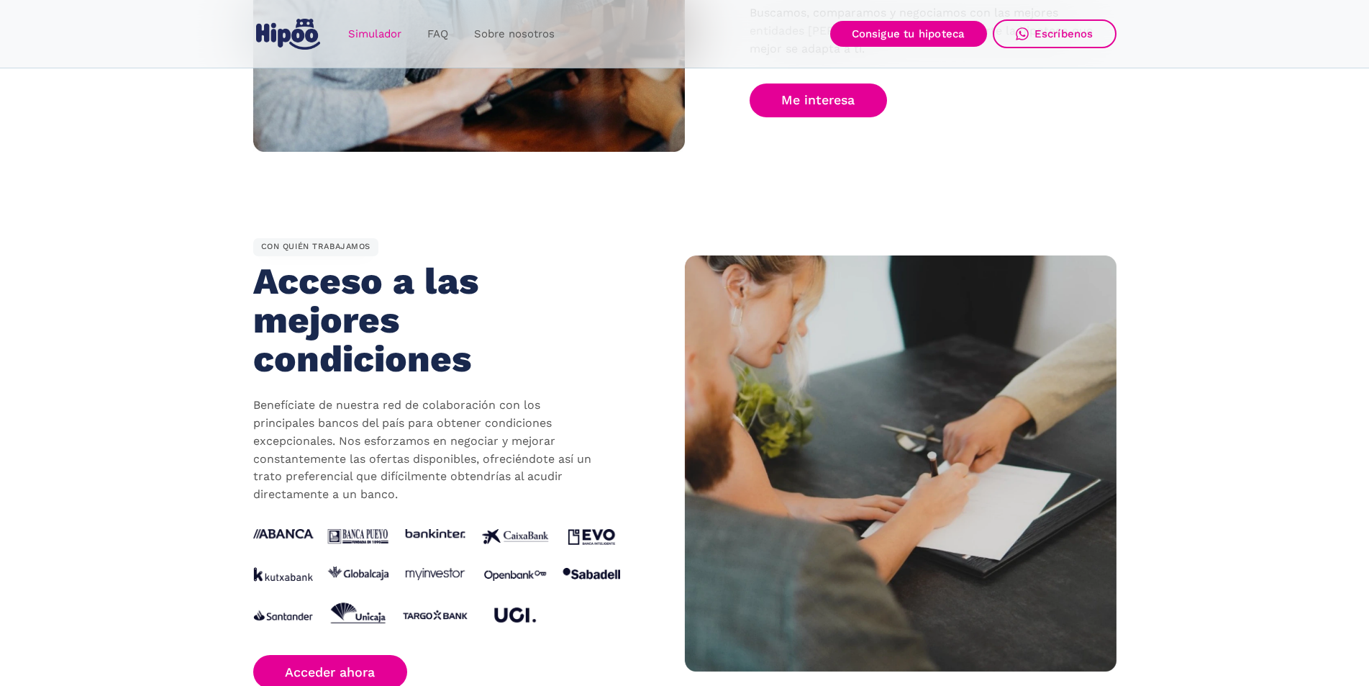 This screenshot has width=1369, height=686. Describe the element at coordinates (1064, 34) in the screenshot. I see `div: Escríbenos` at that location.